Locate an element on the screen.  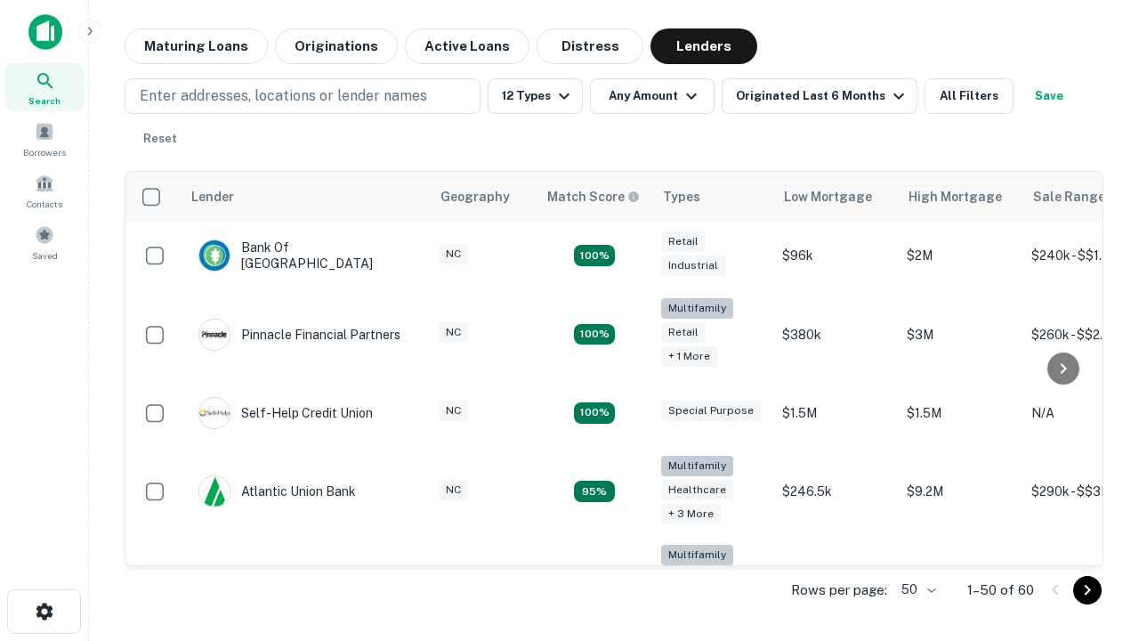
div: 50 is located at coordinates (916, 589).